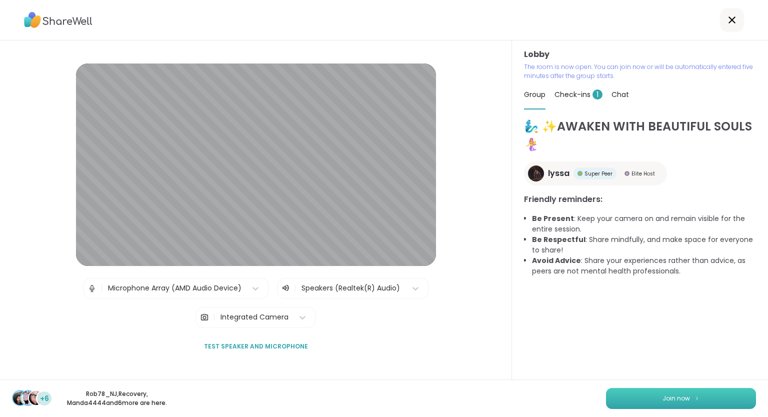 This screenshot has height=417, width=768. What do you see at coordinates (676, 398) in the screenshot?
I see `span: Join now` at bounding box center [676, 398].